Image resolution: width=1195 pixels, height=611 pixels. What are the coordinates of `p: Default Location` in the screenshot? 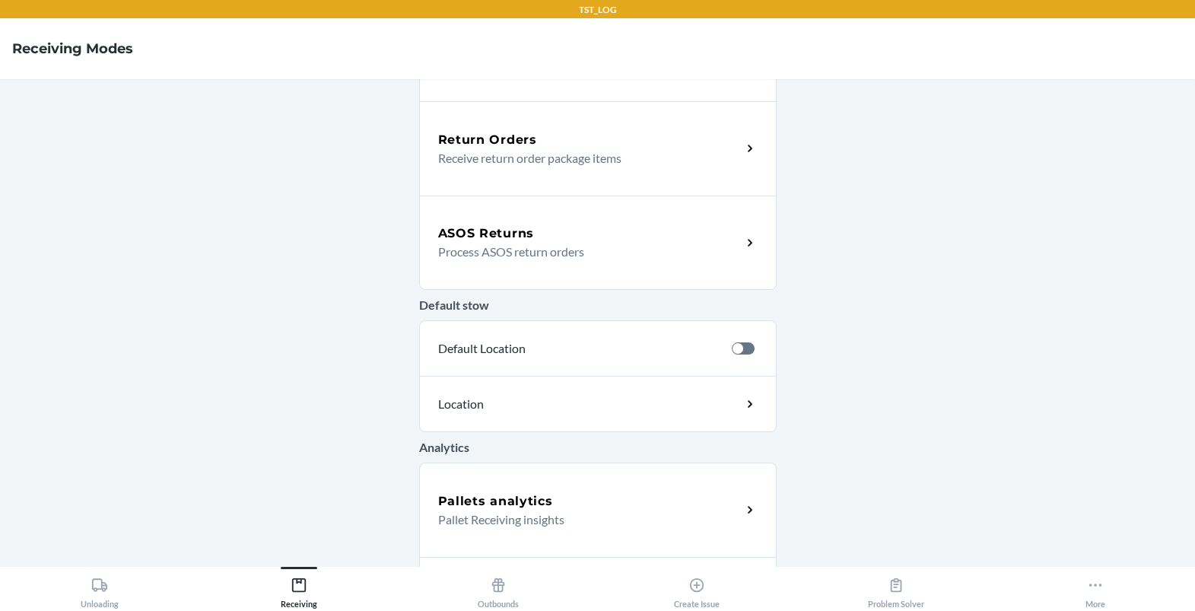 It's located at (579, 348).